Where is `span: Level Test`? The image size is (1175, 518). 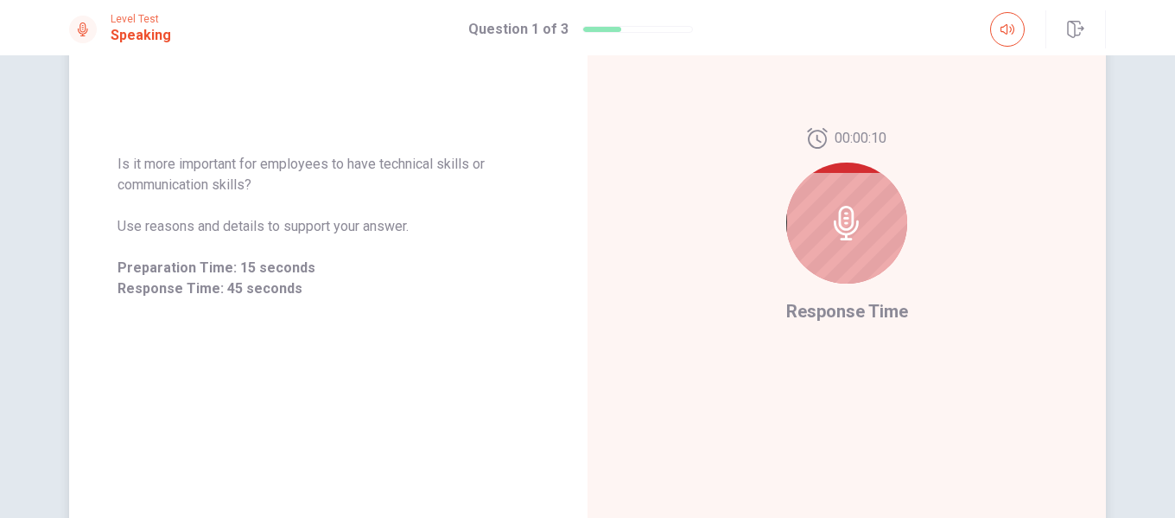
span: Level Test is located at coordinates (141, 19).